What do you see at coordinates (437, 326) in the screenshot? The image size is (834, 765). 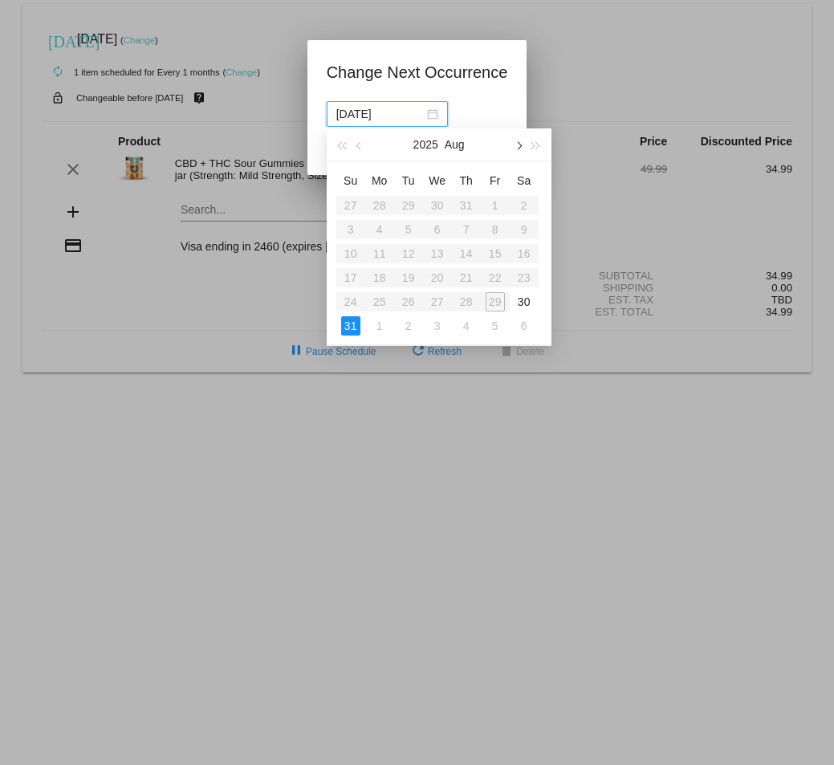 I see `td: 9/3/2025` at bounding box center [437, 326].